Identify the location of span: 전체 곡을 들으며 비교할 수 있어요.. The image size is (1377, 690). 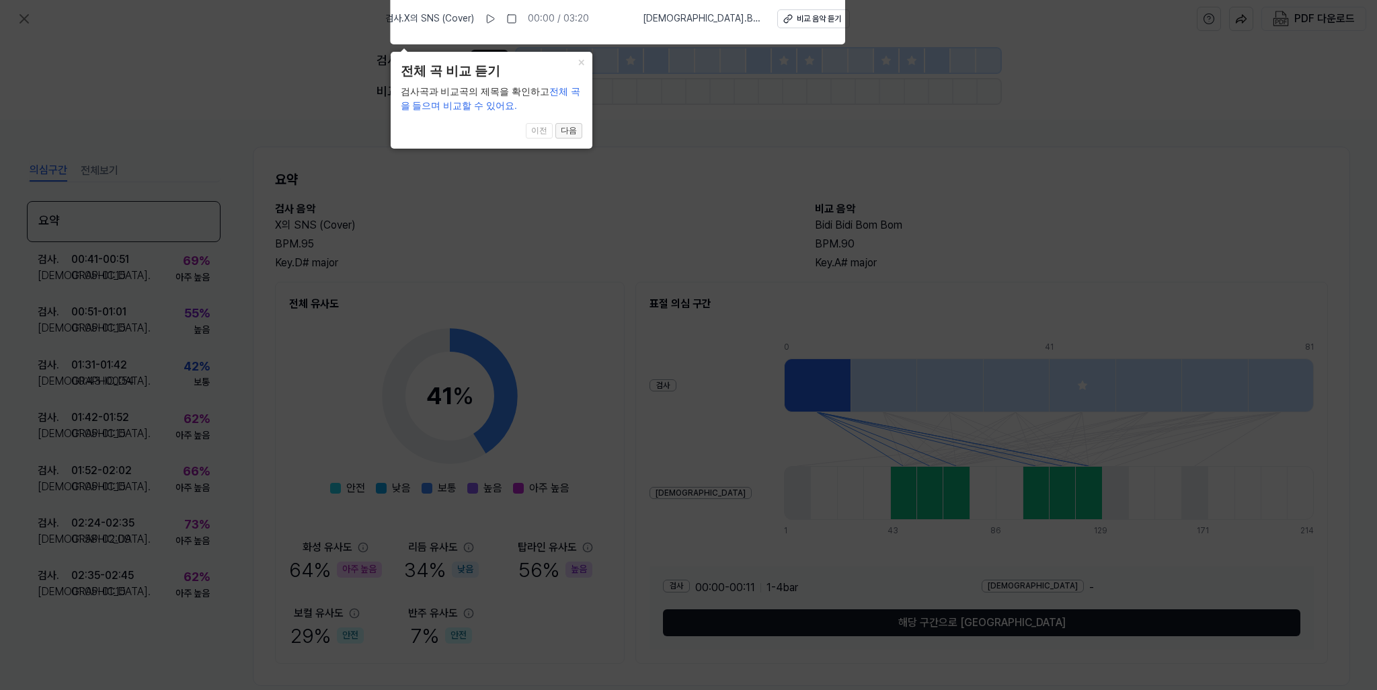
(491, 98).